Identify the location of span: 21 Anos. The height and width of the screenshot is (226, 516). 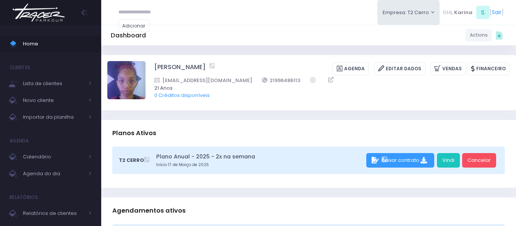
(327, 88).